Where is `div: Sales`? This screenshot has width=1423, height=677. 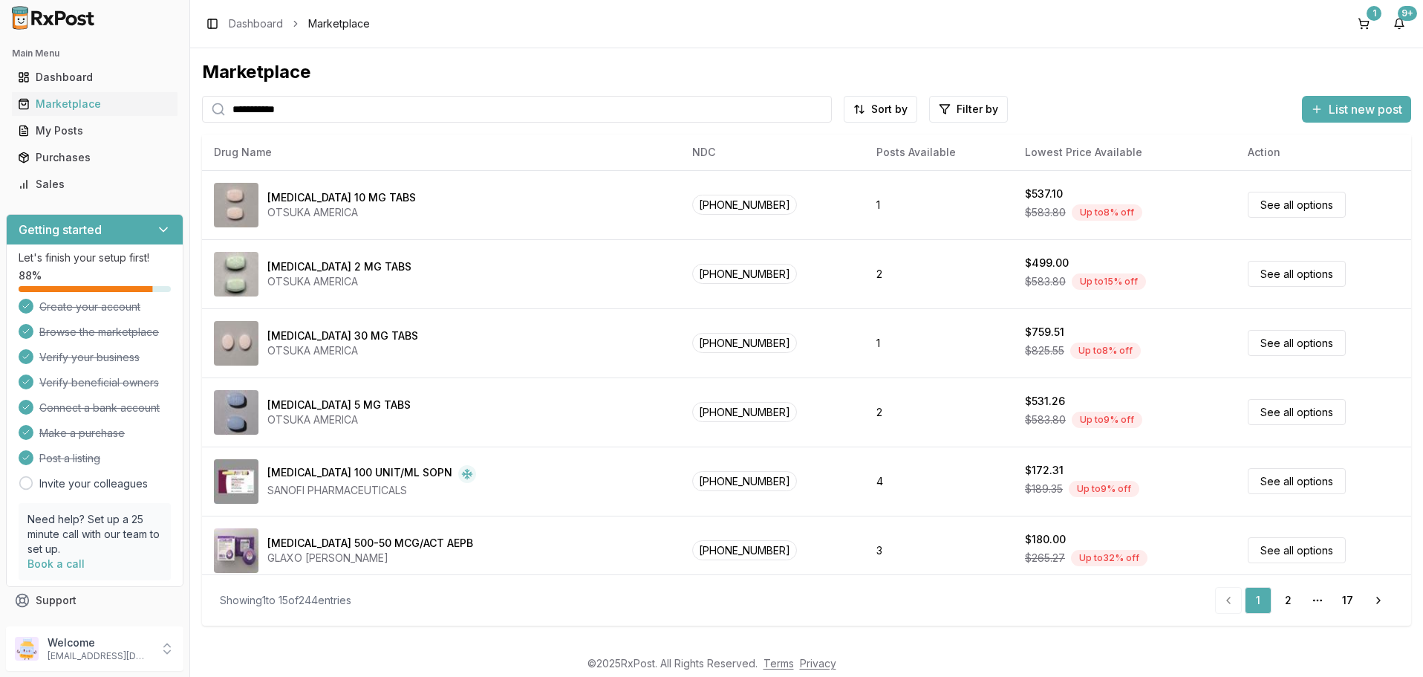
div: Sales is located at coordinates (94, 184).